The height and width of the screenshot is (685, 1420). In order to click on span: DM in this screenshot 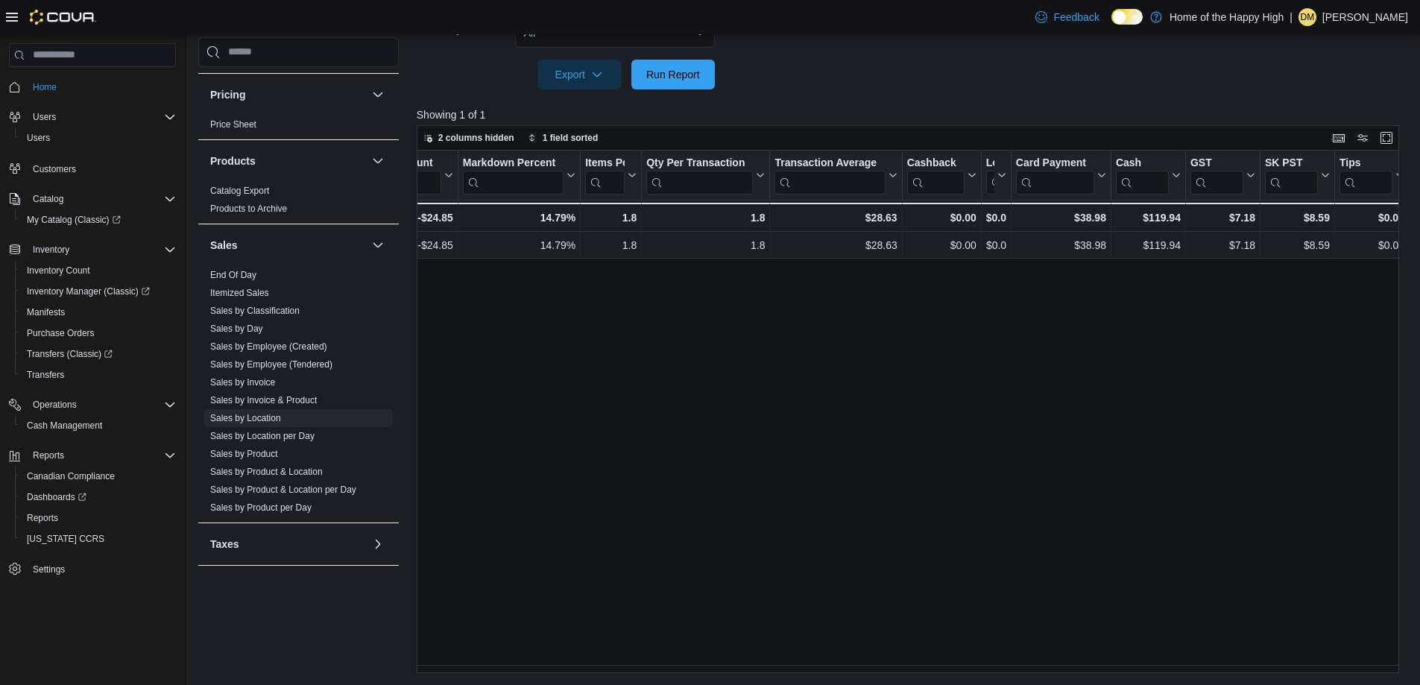, I will do `click(1307, 17)`.